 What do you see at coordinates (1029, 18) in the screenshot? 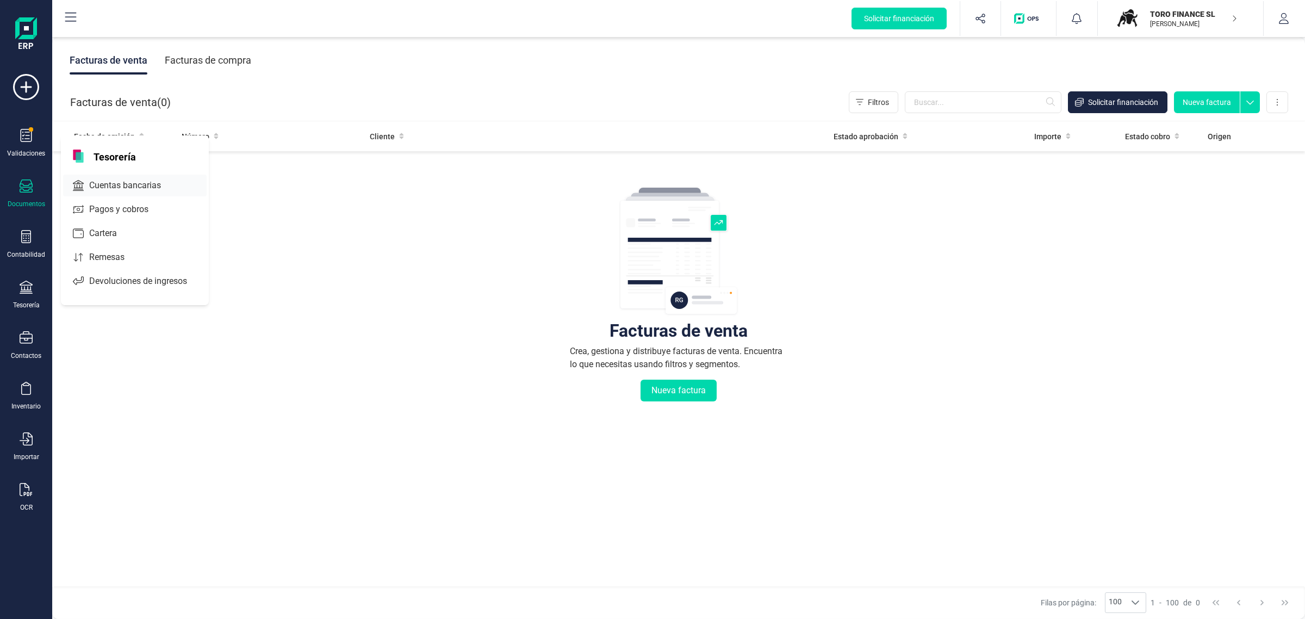
I see `img: Logo de OPS` at bounding box center [1029, 18].